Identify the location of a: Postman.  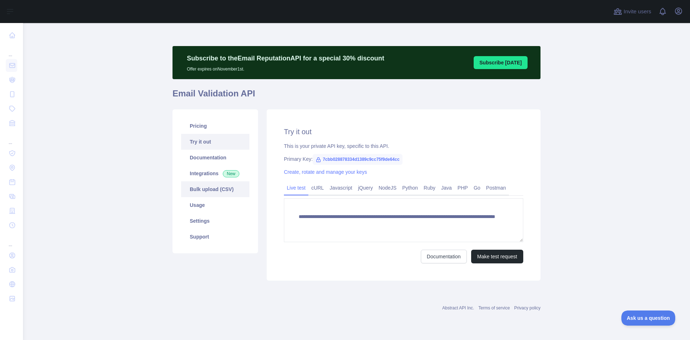
(496, 188).